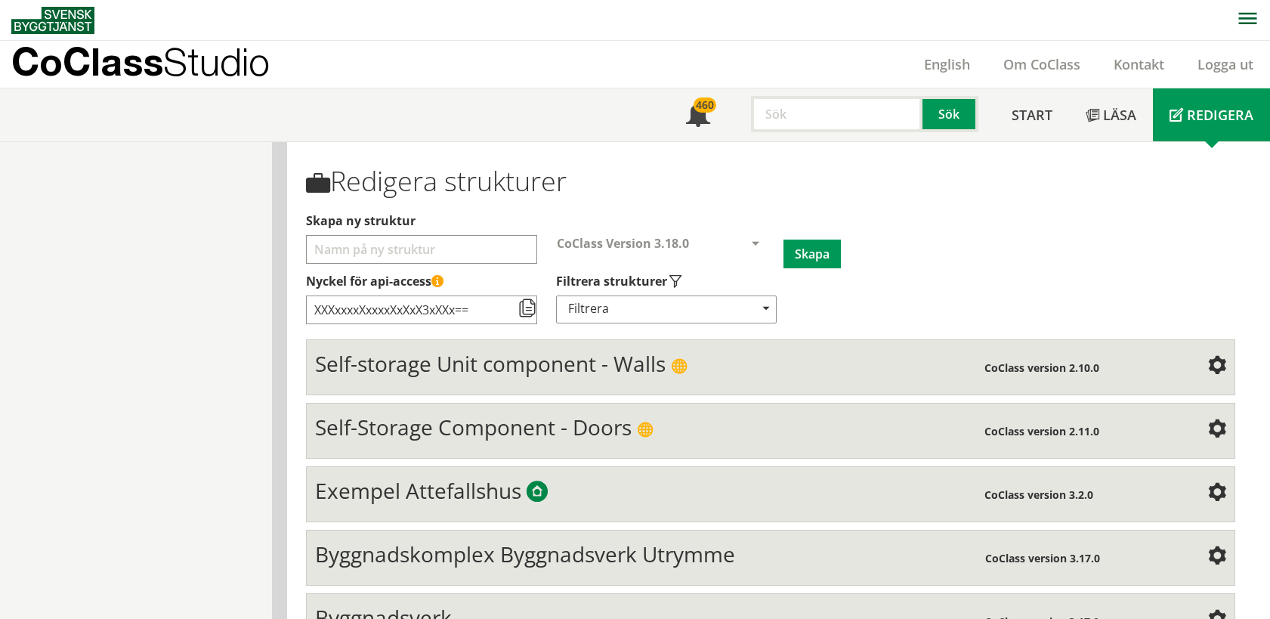 This screenshot has height=619, width=1270. I want to click on span: Self-storage Unit component - Walls, so click(490, 363).